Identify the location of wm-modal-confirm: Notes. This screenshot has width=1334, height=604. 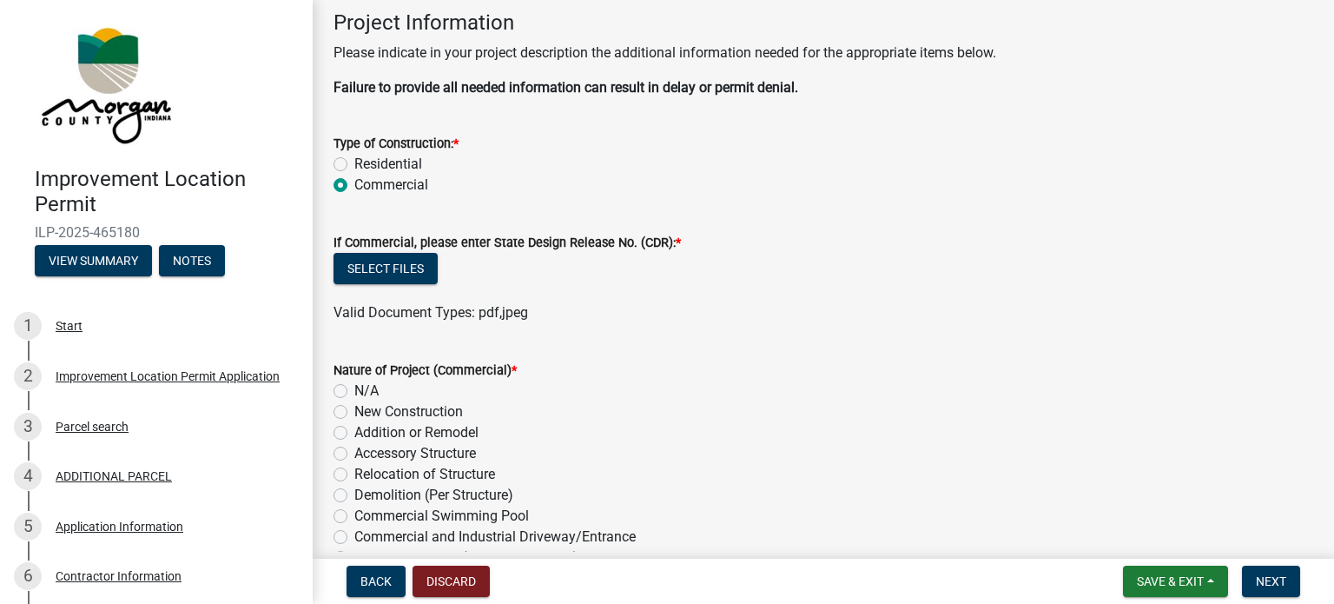
(192, 261).